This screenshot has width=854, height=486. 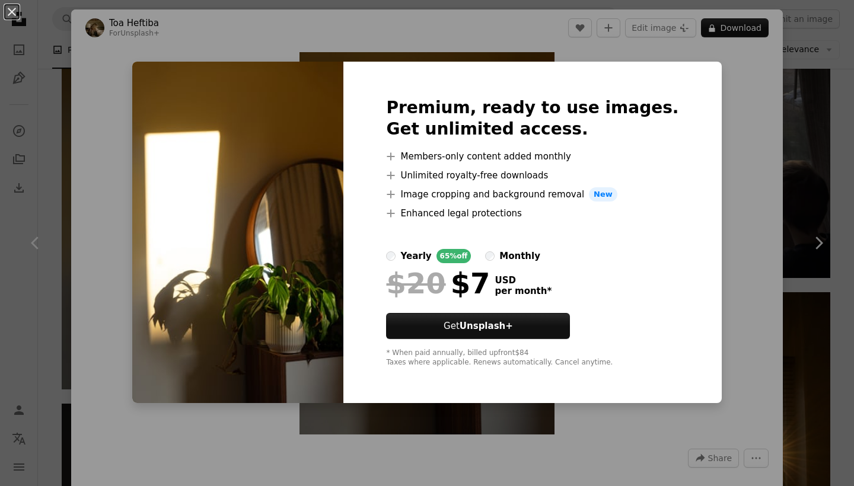 What do you see at coordinates (391, 256) in the screenshot?
I see `input: yearly65%off` at bounding box center [391, 256].